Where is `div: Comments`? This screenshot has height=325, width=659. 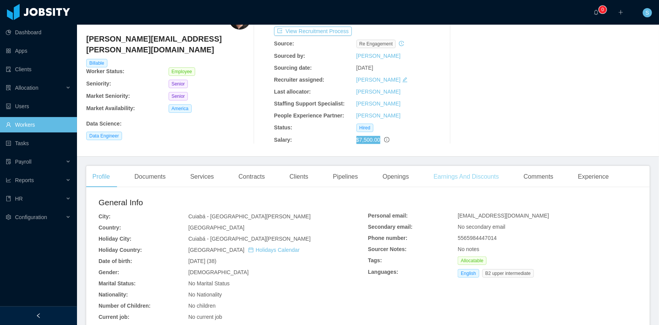 div: Comments is located at coordinates (538, 177).